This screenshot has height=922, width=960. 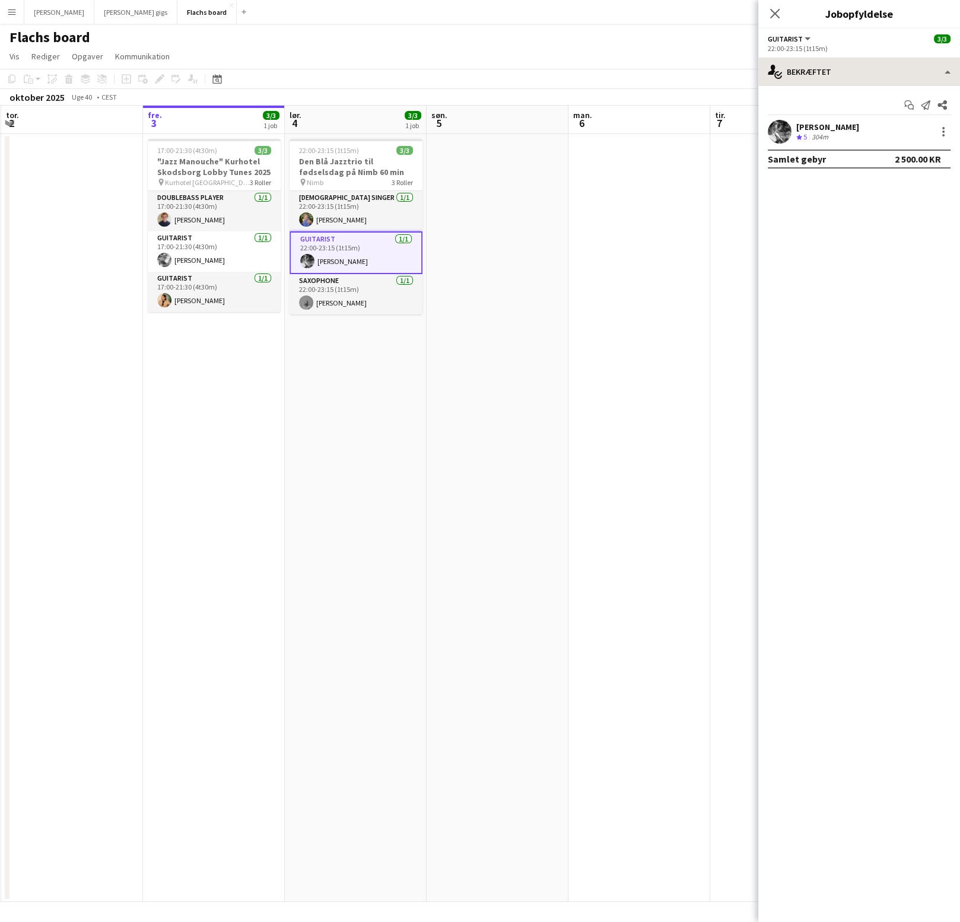 I want to click on span: 2, so click(x=11, y=123).